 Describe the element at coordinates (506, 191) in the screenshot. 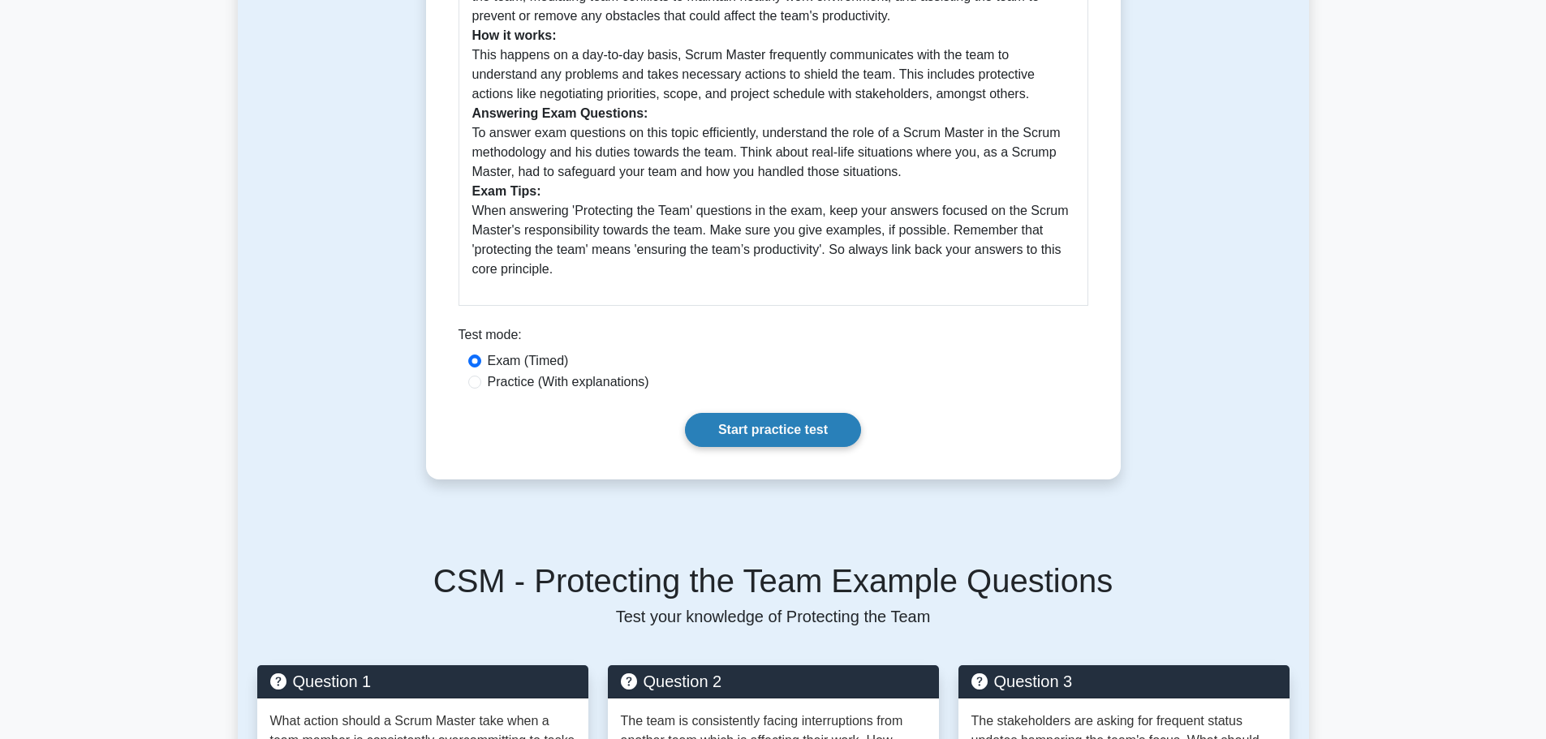

I see `b: Exam Tips:` at that location.